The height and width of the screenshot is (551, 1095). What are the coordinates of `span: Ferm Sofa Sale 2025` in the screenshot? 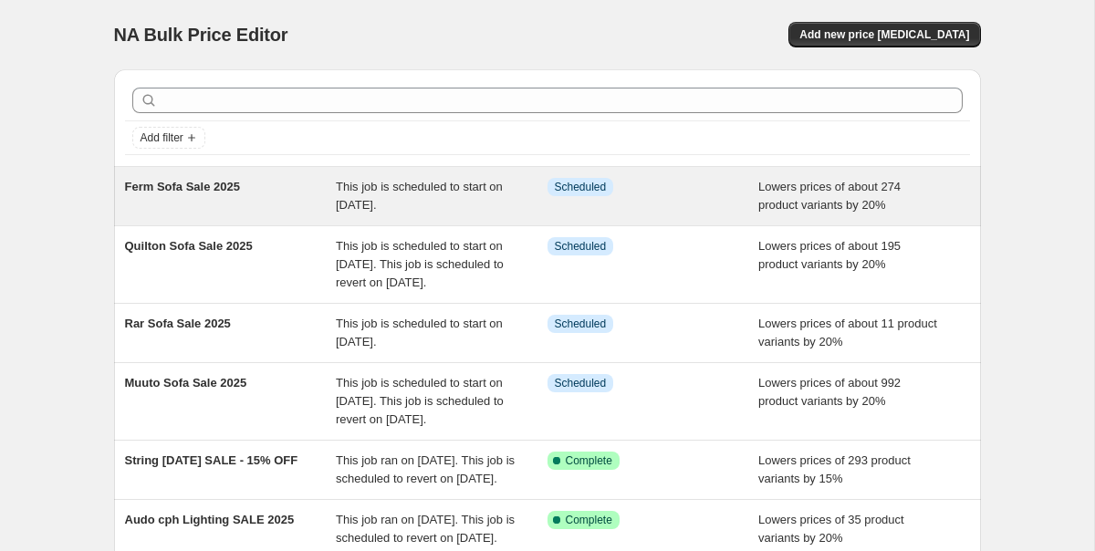 It's located at (183, 186).